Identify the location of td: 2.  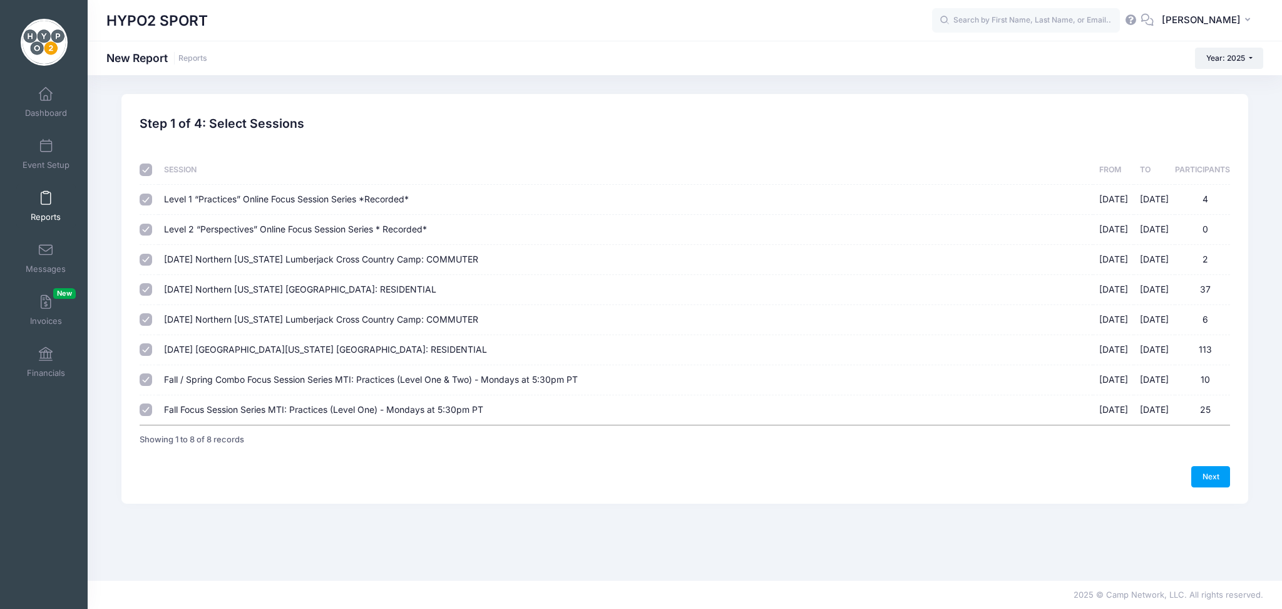
(1203, 260).